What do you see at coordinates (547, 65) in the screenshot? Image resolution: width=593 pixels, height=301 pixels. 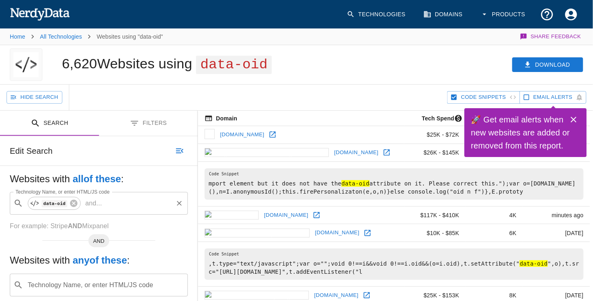 I see `button: Download` at bounding box center [547, 65].